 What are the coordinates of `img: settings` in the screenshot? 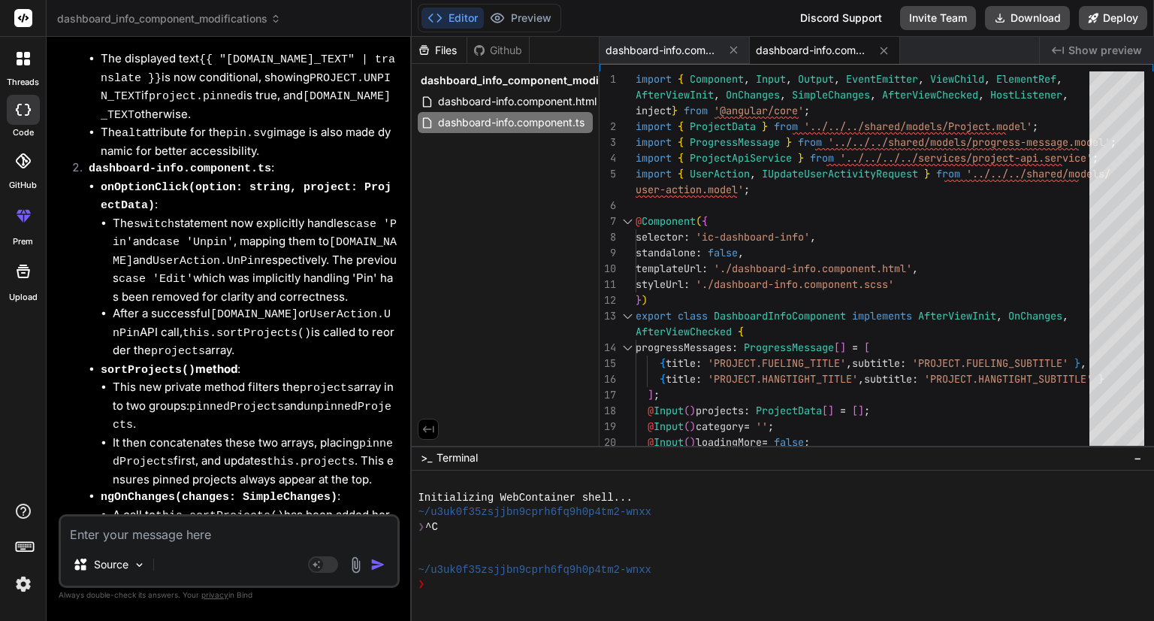 It's located at (23, 584).